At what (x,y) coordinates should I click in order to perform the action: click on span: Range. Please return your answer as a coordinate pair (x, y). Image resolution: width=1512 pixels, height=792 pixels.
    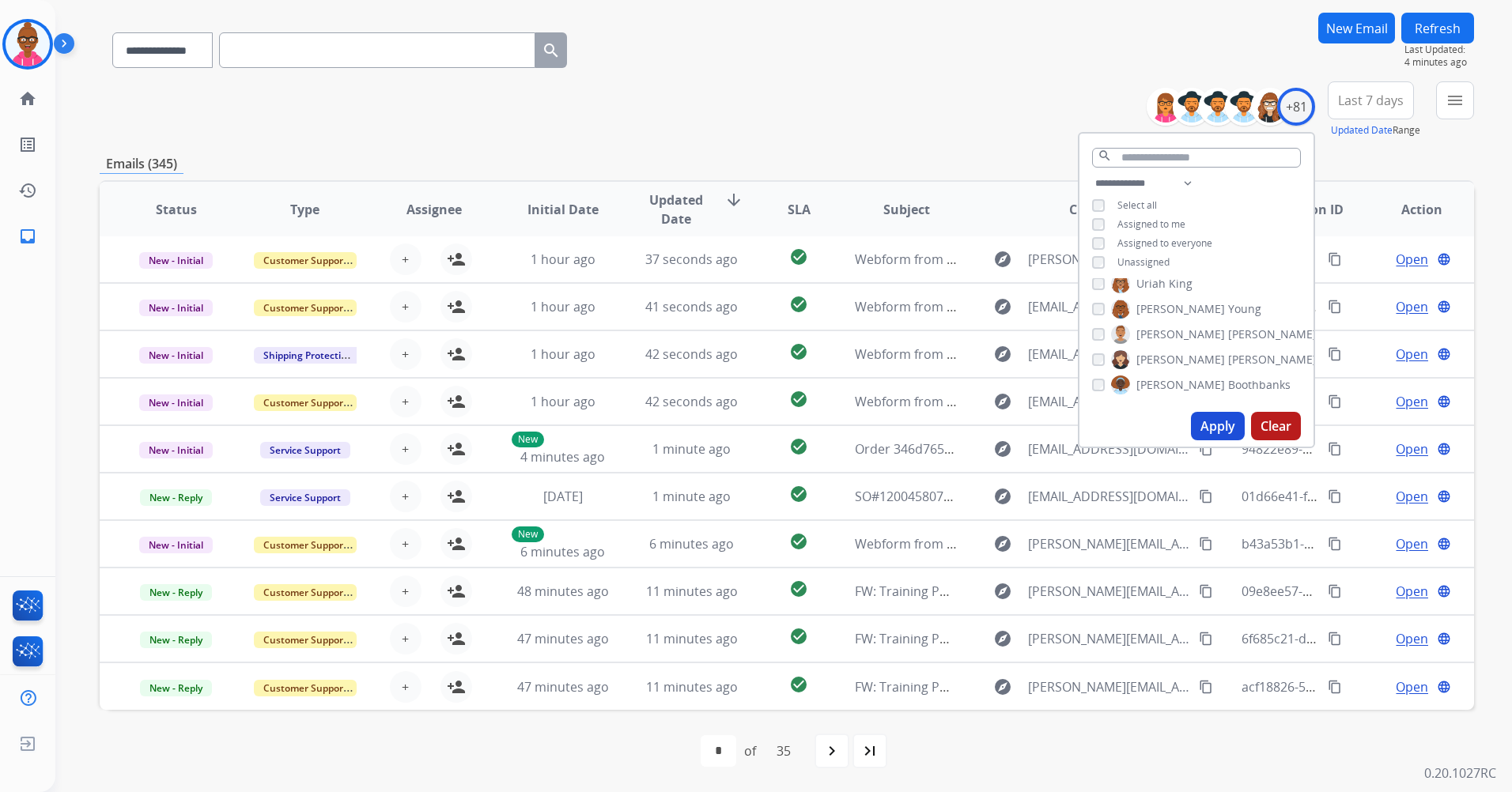
    Looking at the image, I should click on (1376, 129).